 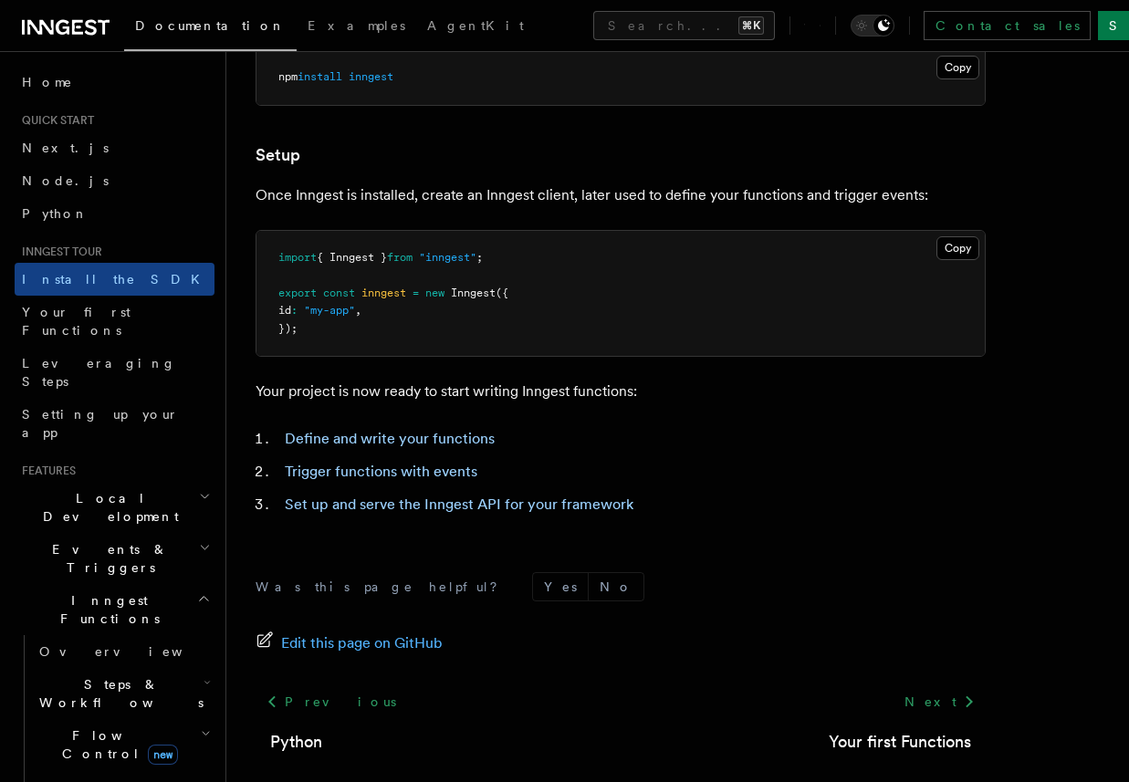 I want to click on a: Home, so click(x=114, y=82).